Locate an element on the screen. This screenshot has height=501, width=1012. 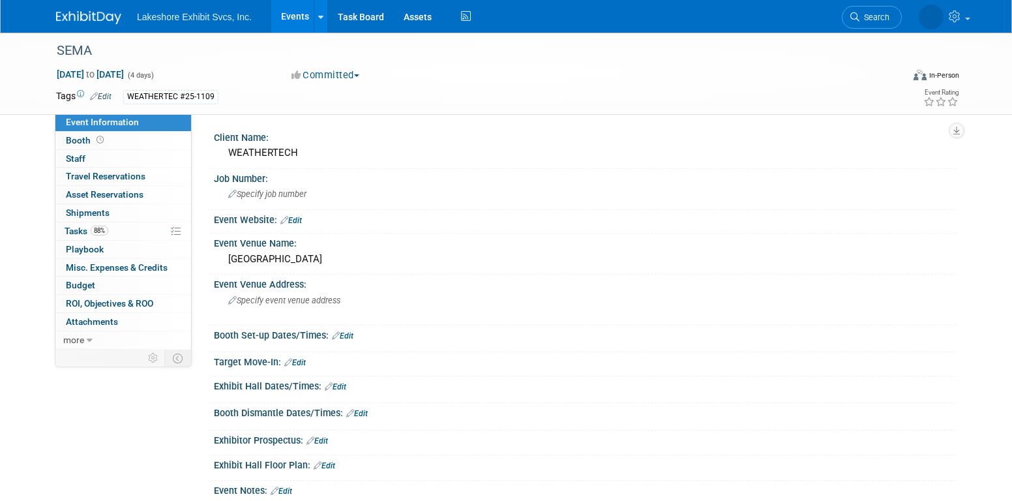
span: 88% is located at coordinates (99, 230).